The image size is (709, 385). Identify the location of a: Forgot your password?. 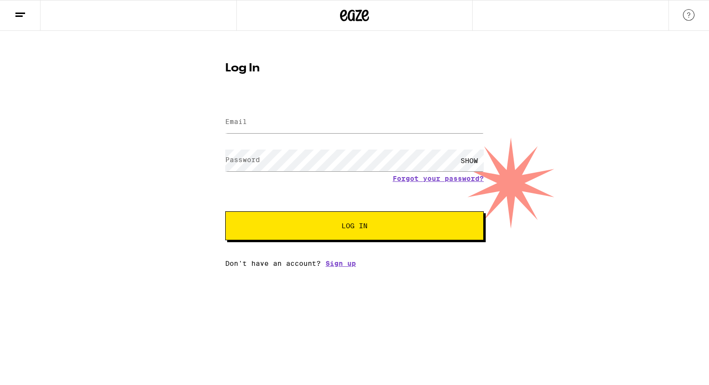
(438, 179).